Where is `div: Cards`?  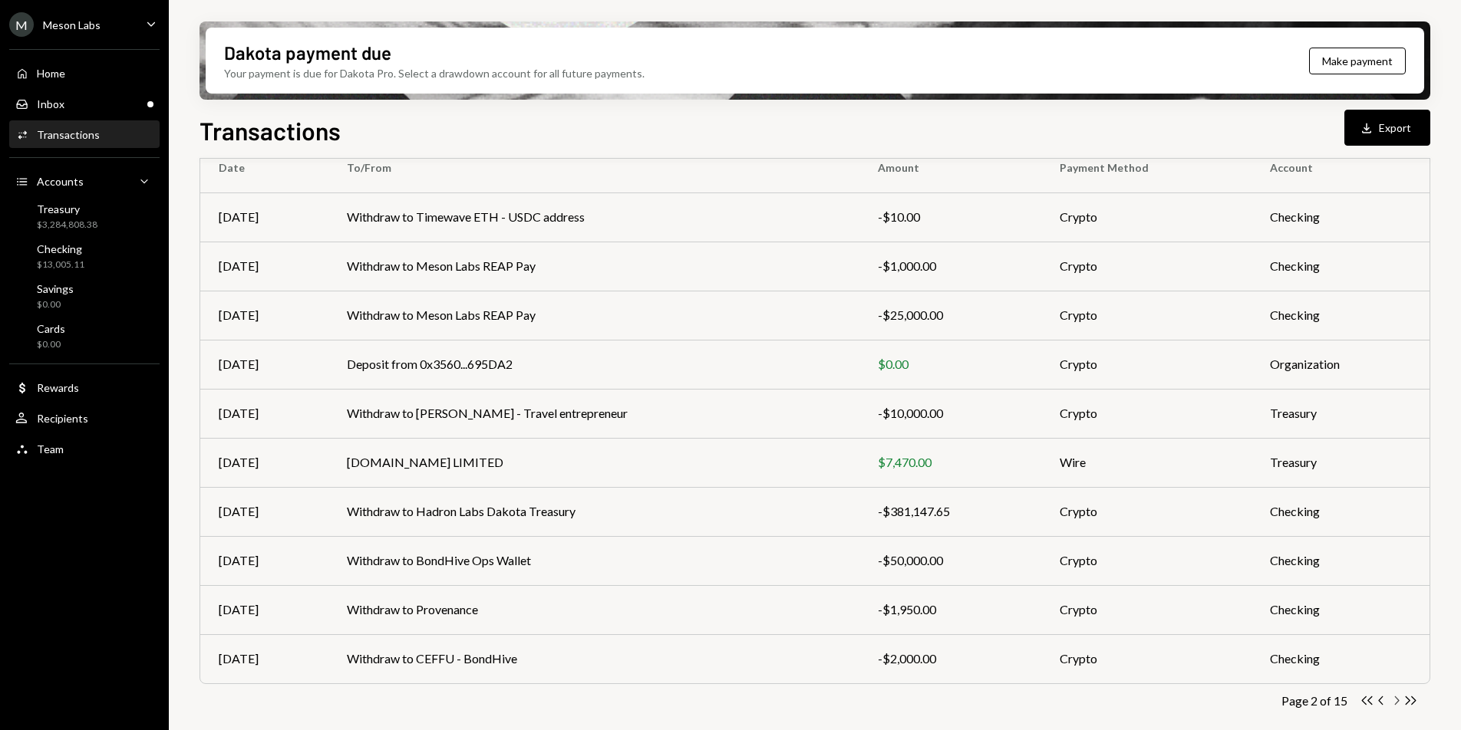 div: Cards is located at coordinates (51, 328).